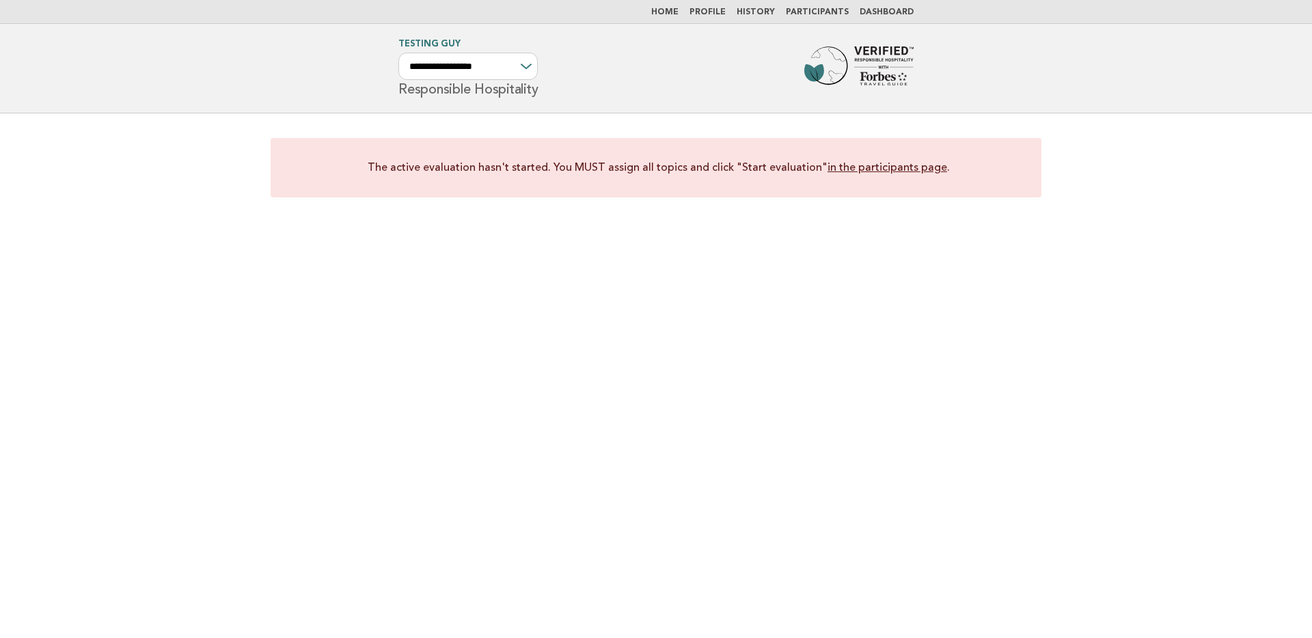  What do you see at coordinates (659, 167) in the screenshot?
I see `p: The active evaluation hasn't started. You MUST assign all topics and click "Start evaluation" .` at bounding box center [659, 167].